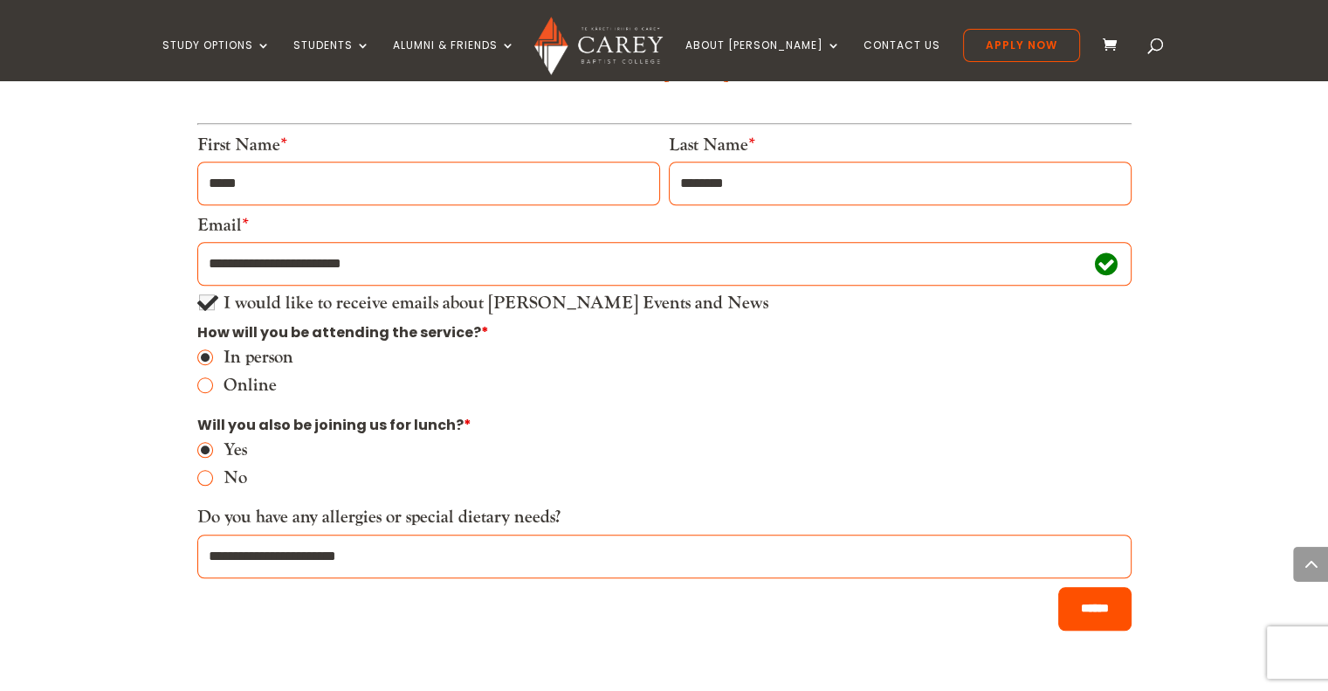 The height and width of the screenshot is (691, 1328). I want to click on a: Contact Us, so click(902, 59).